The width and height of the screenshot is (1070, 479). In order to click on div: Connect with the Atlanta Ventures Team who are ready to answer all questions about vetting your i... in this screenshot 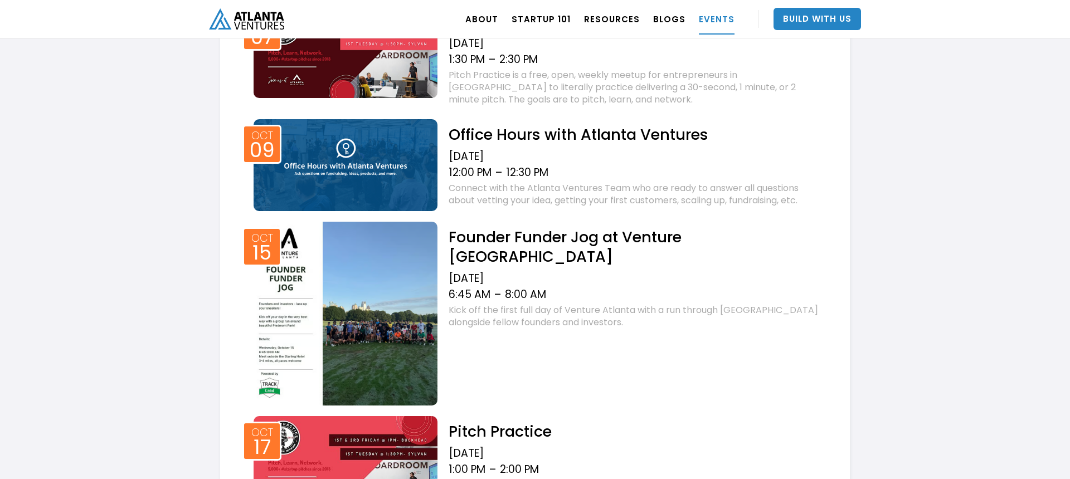, I will do `click(635, 194)`.